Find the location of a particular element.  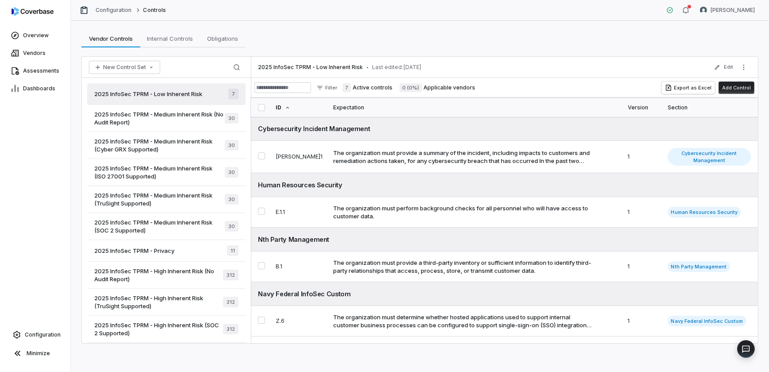

td: Z.8 is located at coordinates (299, 351).